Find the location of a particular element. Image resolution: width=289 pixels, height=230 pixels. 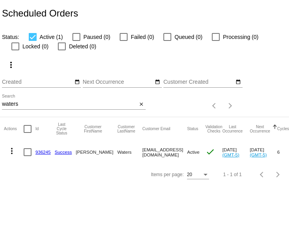

input: Search is located at coordinates (70, 104).